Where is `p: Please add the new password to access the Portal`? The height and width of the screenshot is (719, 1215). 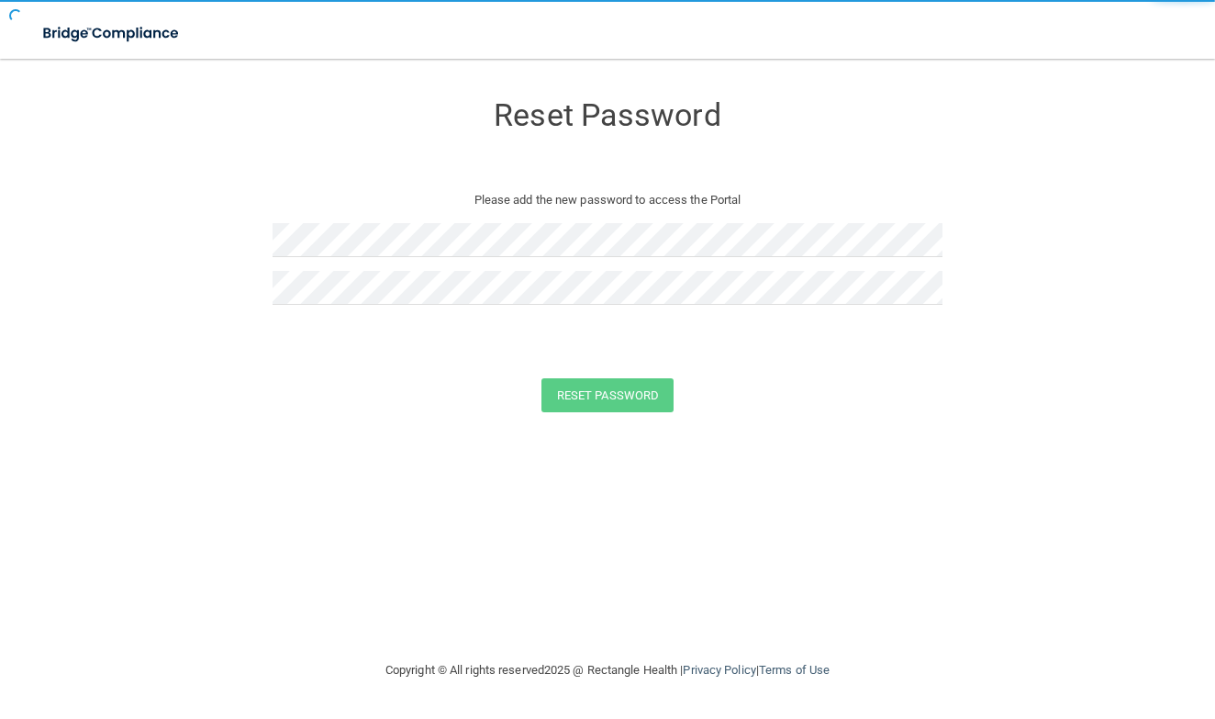
p: Please add the new password to access the Portal is located at coordinates (608, 200).